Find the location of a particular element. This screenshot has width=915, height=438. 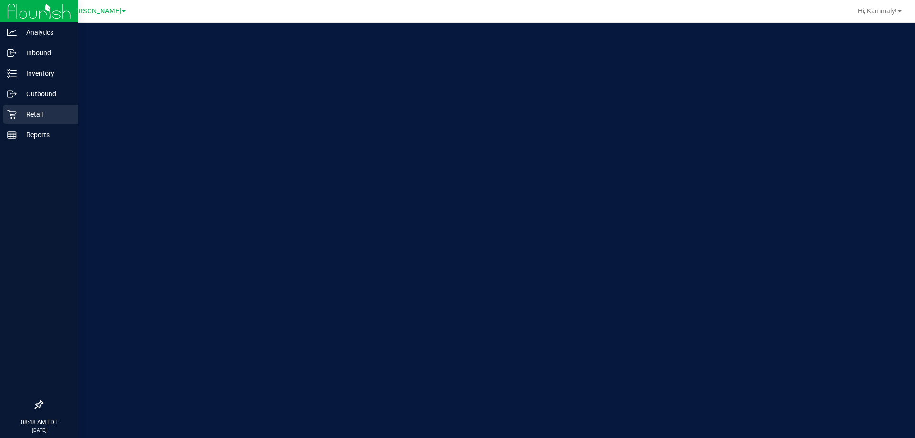

inline-svg: Inventory is located at coordinates (12, 73).